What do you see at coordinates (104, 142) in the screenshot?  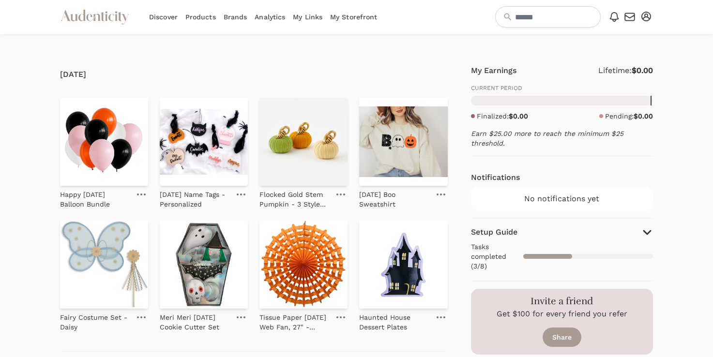 I see `a: Happy Halloween Balloon Bundle` at bounding box center [104, 142].